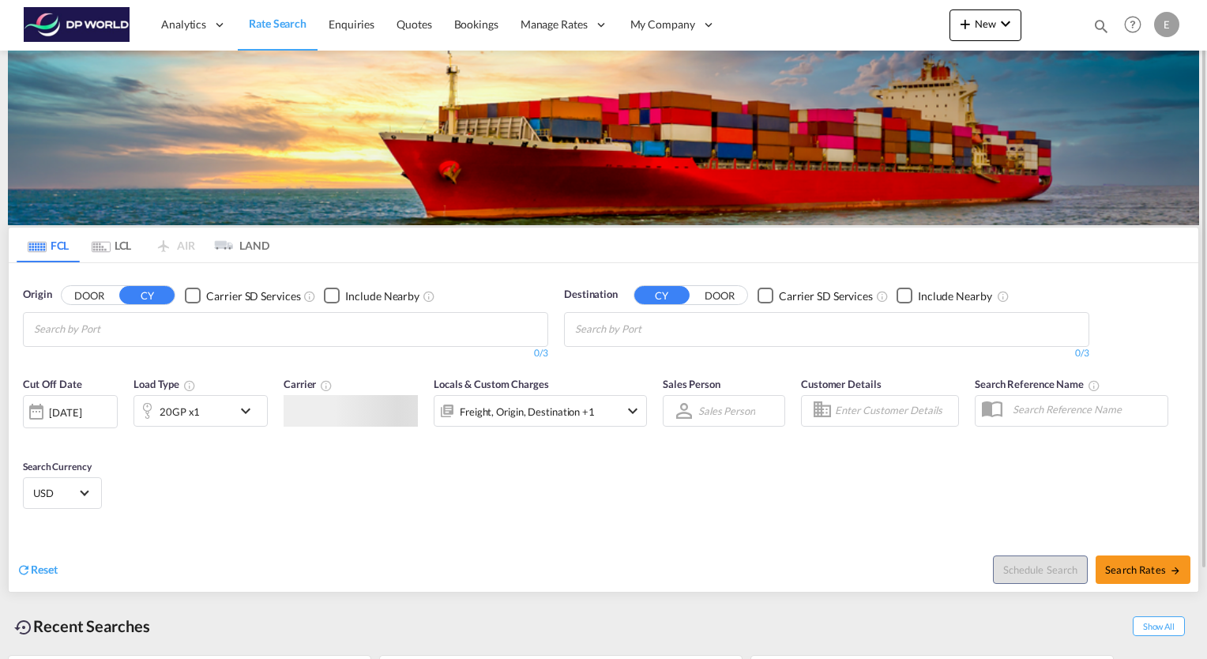 Image resolution: width=1207 pixels, height=659 pixels. What do you see at coordinates (326, 385) in the screenshot?
I see `md-icon: The selected Trucker/Carrierwill be displayed in the rate results If the rates are from another f...` at bounding box center [326, 385].